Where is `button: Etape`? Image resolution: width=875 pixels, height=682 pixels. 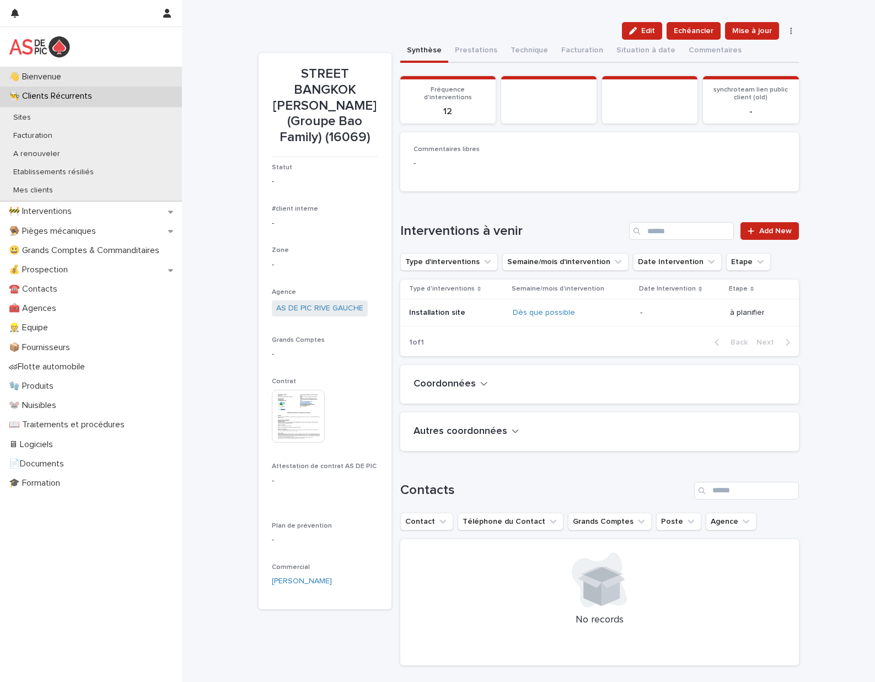 button: Etape is located at coordinates (748, 262).